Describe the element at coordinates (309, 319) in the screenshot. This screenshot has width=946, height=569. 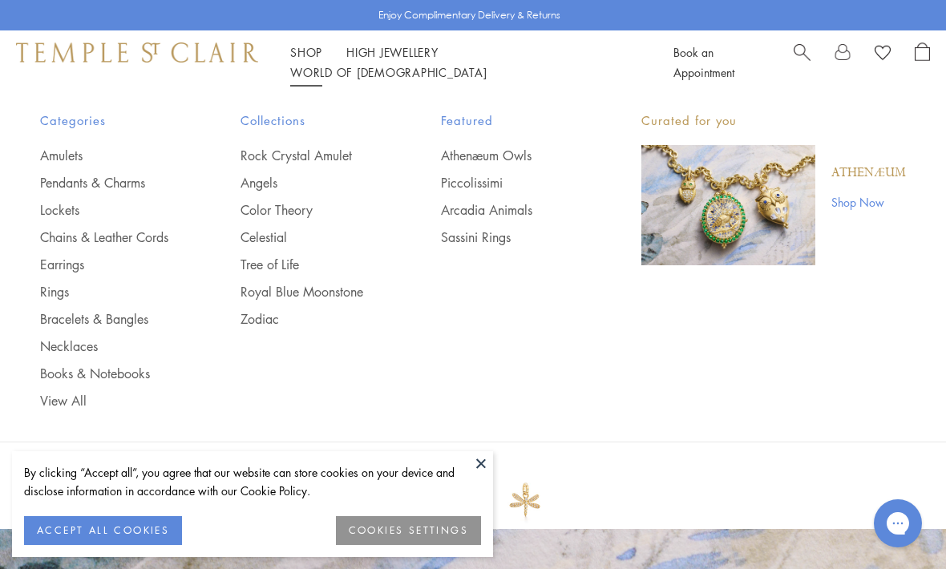
I see `a: Zodiac` at that location.